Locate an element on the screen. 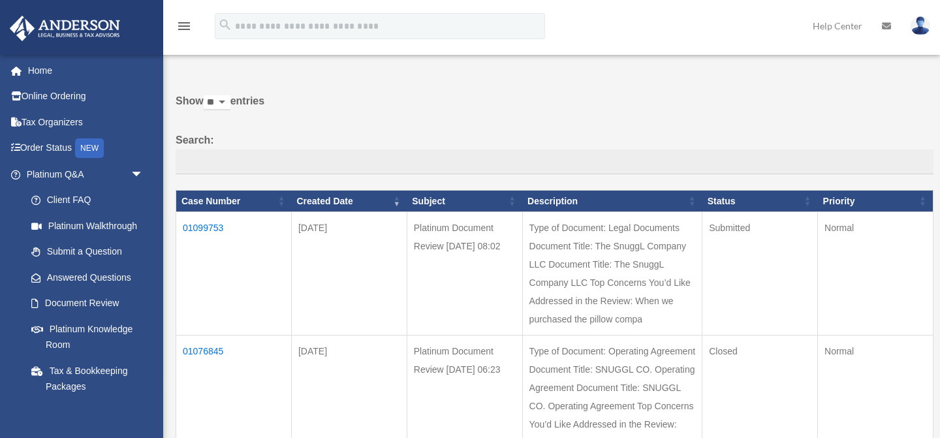 This screenshot has height=438, width=940. img: User Pic is located at coordinates (920, 25).